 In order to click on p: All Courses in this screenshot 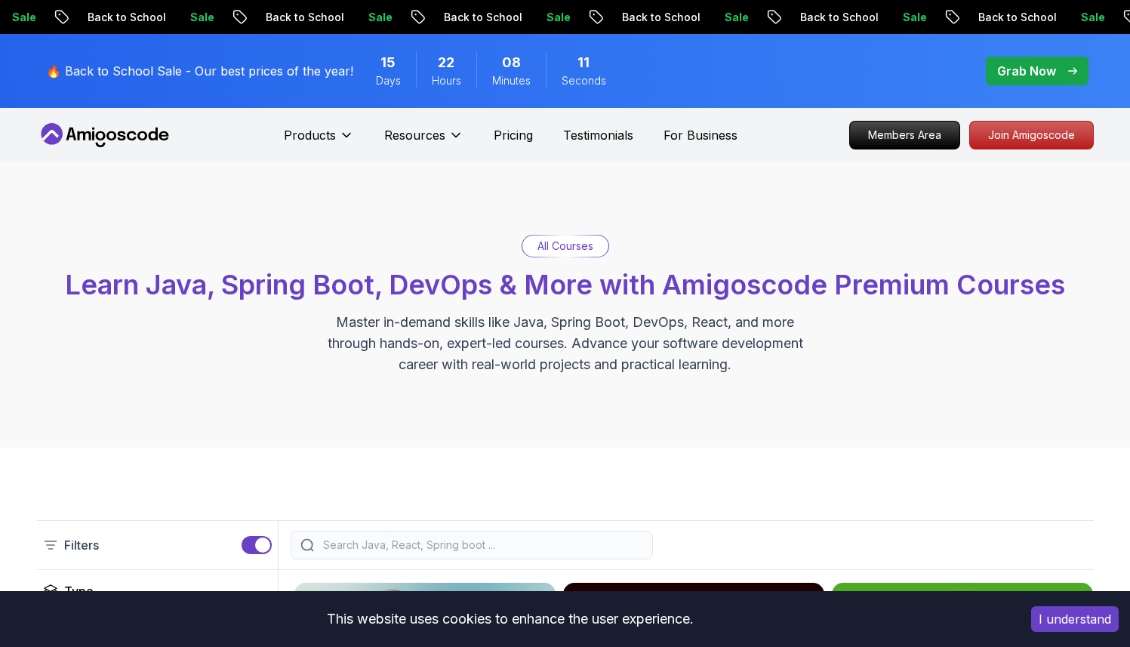, I will do `click(566, 246)`.